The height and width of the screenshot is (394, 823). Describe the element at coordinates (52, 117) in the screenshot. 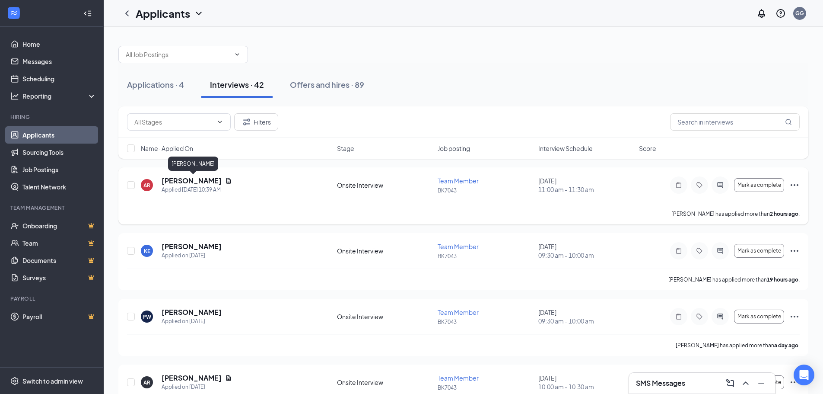

I see `div: Hiring` at that location.